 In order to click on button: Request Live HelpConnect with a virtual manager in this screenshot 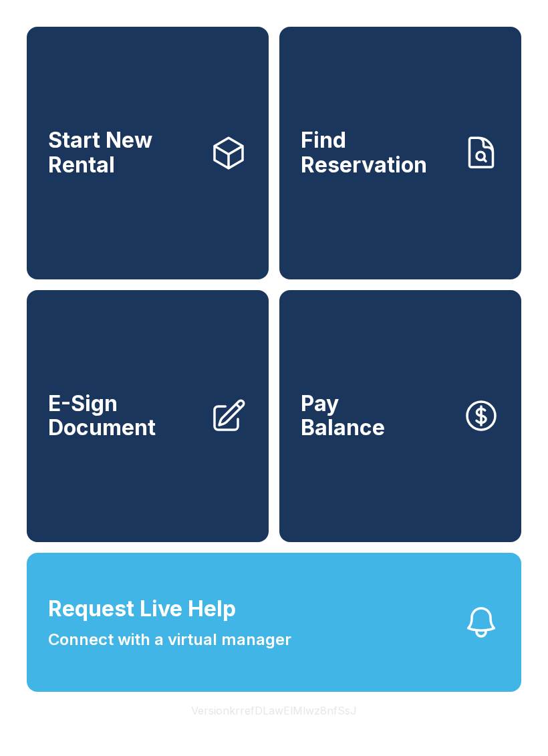, I will do `click(274, 622)`.